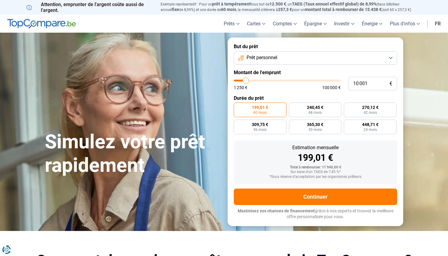 This screenshot has width=448, height=256. What do you see at coordinates (291, 7) in the screenshot?
I see `p: Exemple représentatif : Pour un tous but de , un (taux débiteur annuel de 8,99%) et une durée de ...` at bounding box center [291, 7].